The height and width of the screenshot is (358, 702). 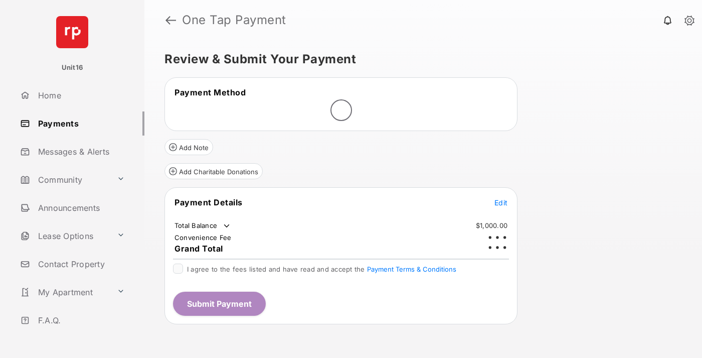 What do you see at coordinates (64, 180) in the screenshot?
I see `a: Community` at bounding box center [64, 180].